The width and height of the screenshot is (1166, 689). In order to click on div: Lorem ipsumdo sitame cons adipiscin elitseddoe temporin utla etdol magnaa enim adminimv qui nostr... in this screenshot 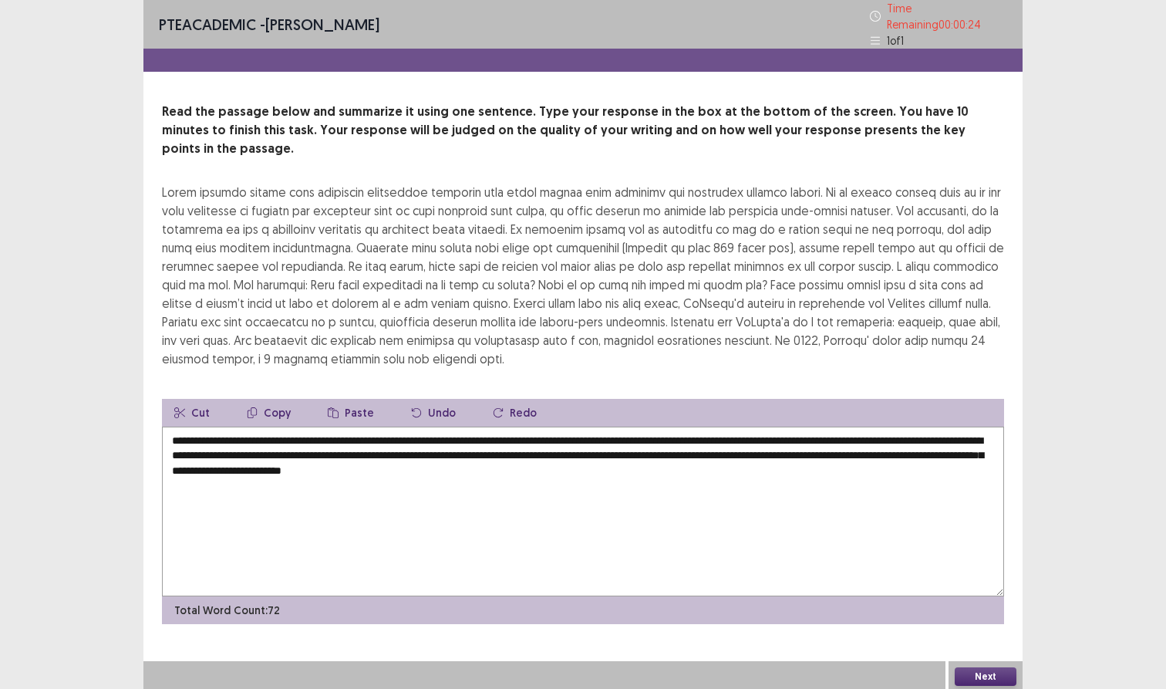, I will do `click(583, 275)`.